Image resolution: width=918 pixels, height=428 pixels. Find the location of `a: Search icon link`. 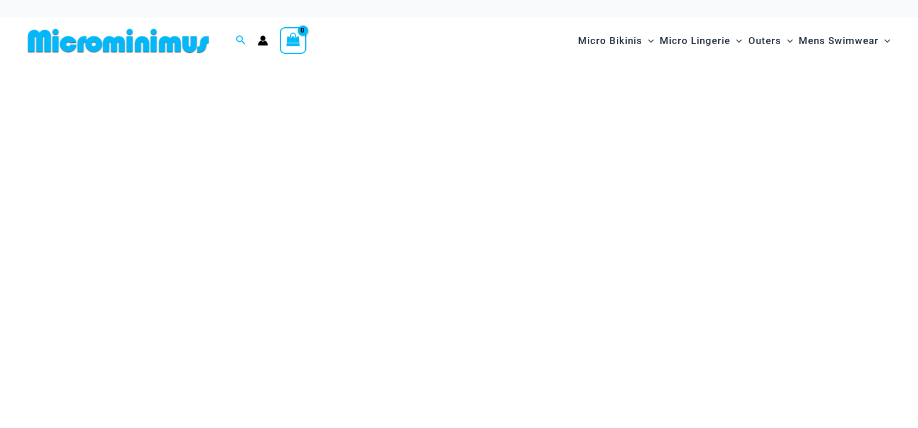

a: Search icon link is located at coordinates (241, 41).